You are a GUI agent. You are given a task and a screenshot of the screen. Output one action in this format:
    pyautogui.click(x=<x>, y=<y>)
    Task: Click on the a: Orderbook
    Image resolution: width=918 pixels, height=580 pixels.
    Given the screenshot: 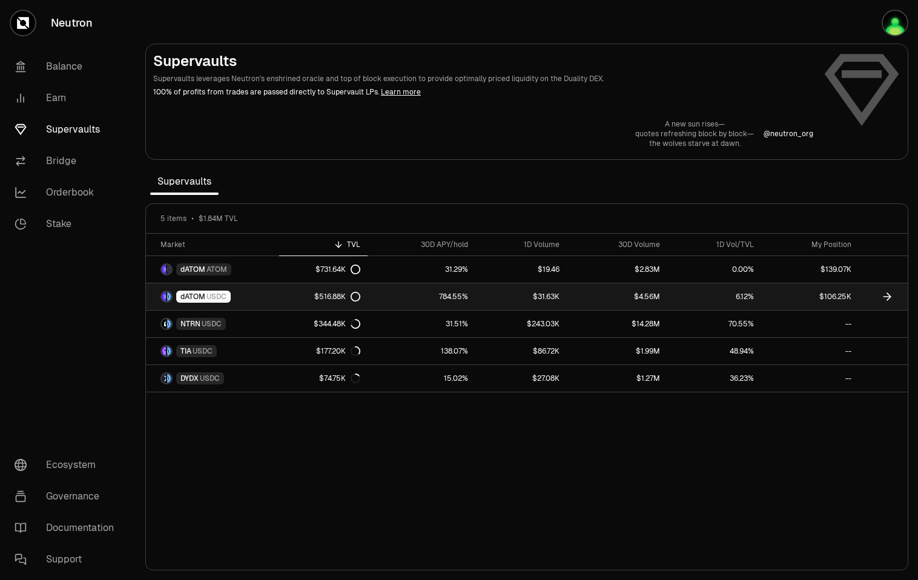 What is the action you would take?
    pyautogui.click(x=68, y=192)
    